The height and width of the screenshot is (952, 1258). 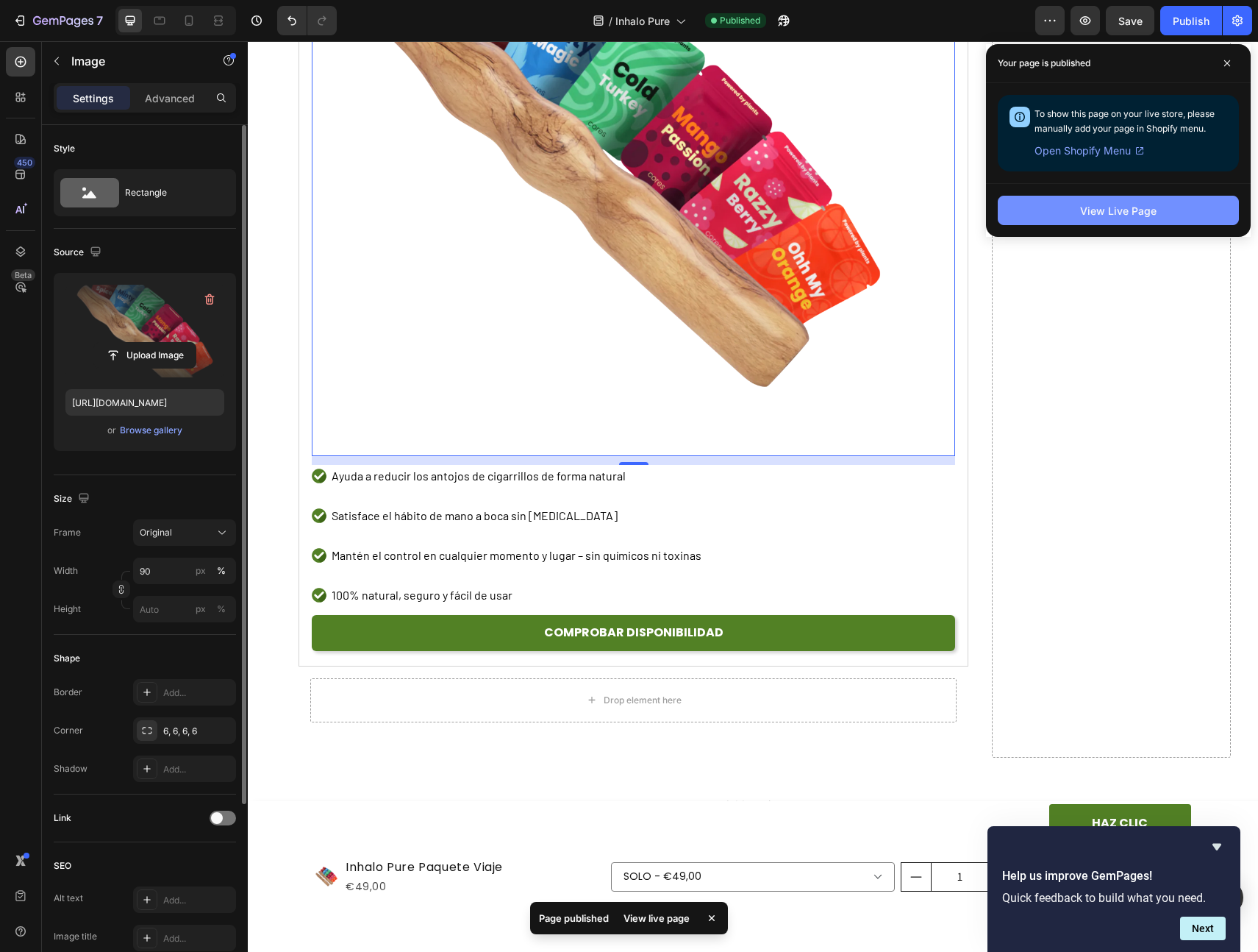 I want to click on div: Style, so click(x=64, y=149).